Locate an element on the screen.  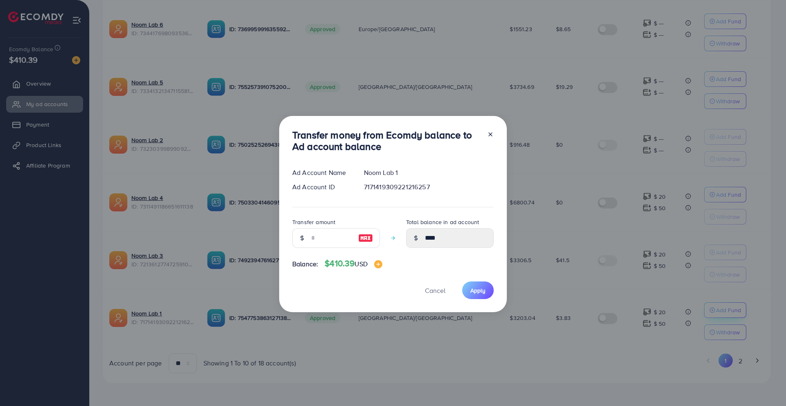
div: Ad Account ID is located at coordinates (321, 187).